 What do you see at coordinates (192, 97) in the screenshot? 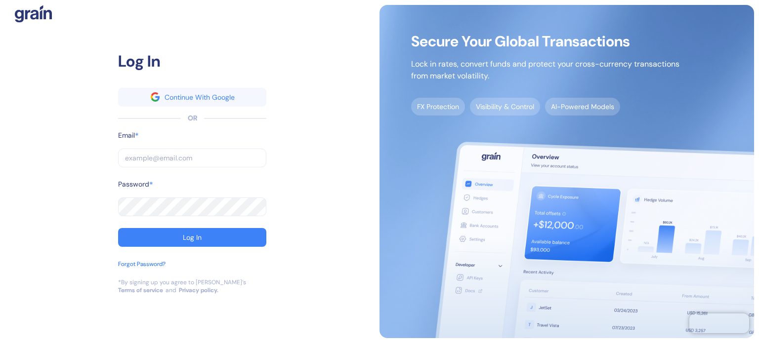
I see `button: googleContinue With Google` at bounding box center [192, 97].